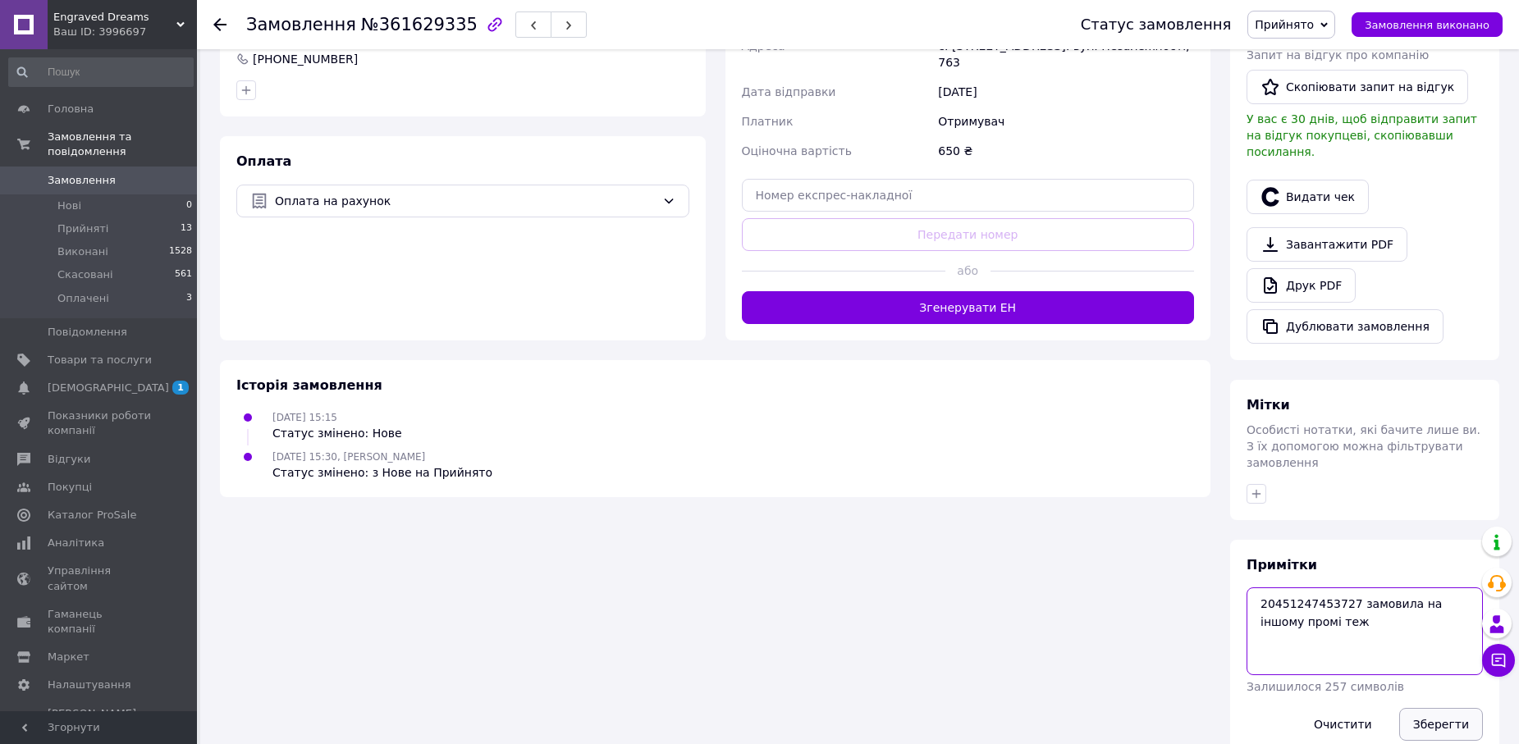 The height and width of the screenshot is (744, 1519). Describe the element at coordinates (763, 46) in the screenshot. I see `span: Адреса` at that location.